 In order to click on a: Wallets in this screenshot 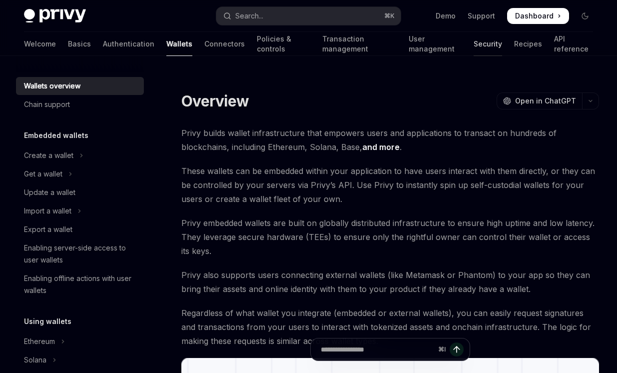, I will do `click(179, 44)`.